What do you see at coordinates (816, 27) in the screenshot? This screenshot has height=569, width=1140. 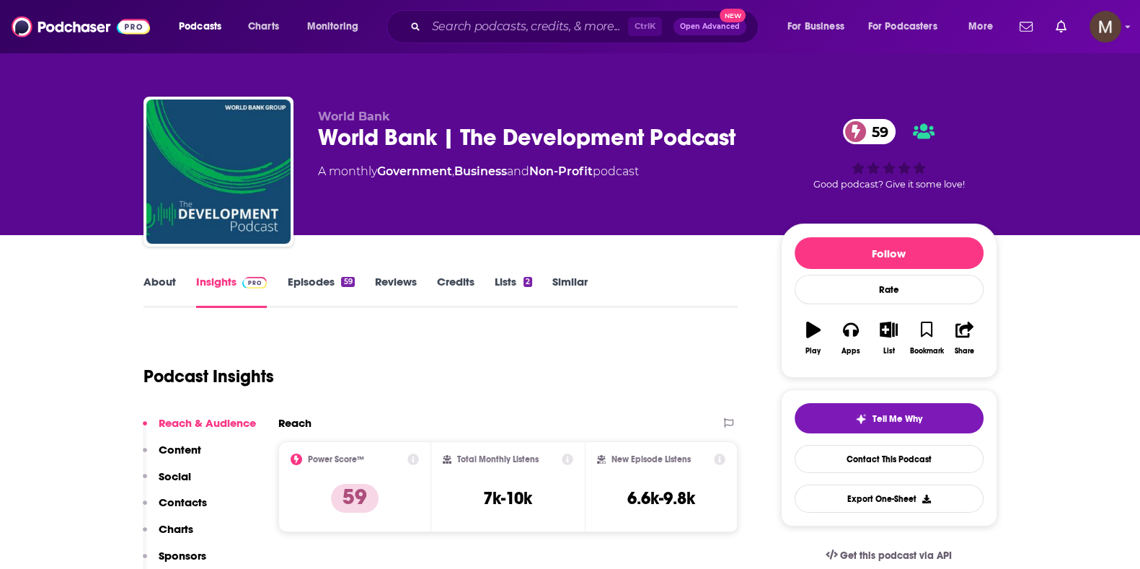 I see `span: For Business` at bounding box center [816, 27].